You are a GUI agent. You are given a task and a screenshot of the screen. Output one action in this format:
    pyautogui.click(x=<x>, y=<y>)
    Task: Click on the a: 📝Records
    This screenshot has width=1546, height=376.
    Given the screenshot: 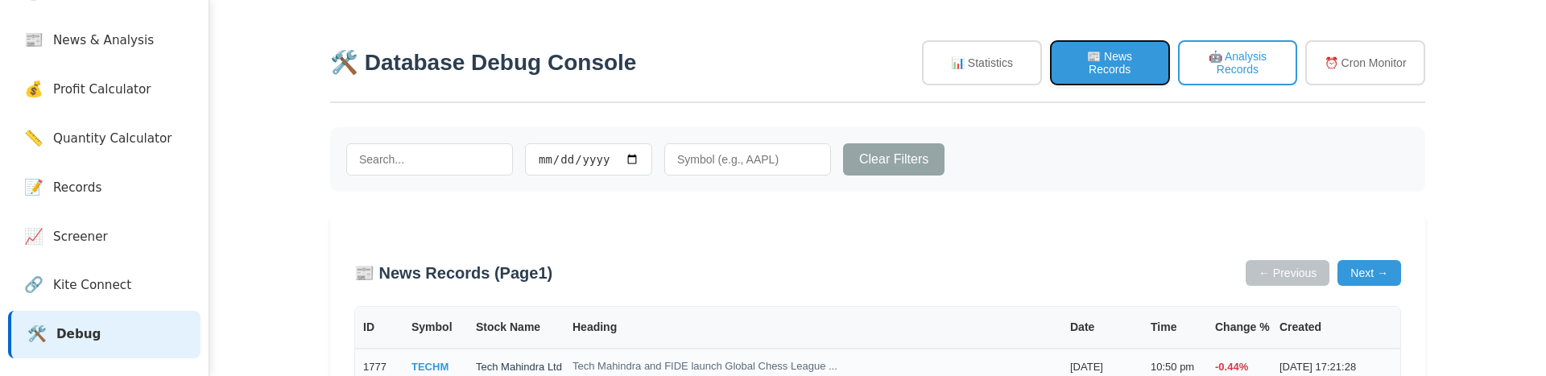 What is the action you would take?
    pyautogui.click(x=104, y=188)
    